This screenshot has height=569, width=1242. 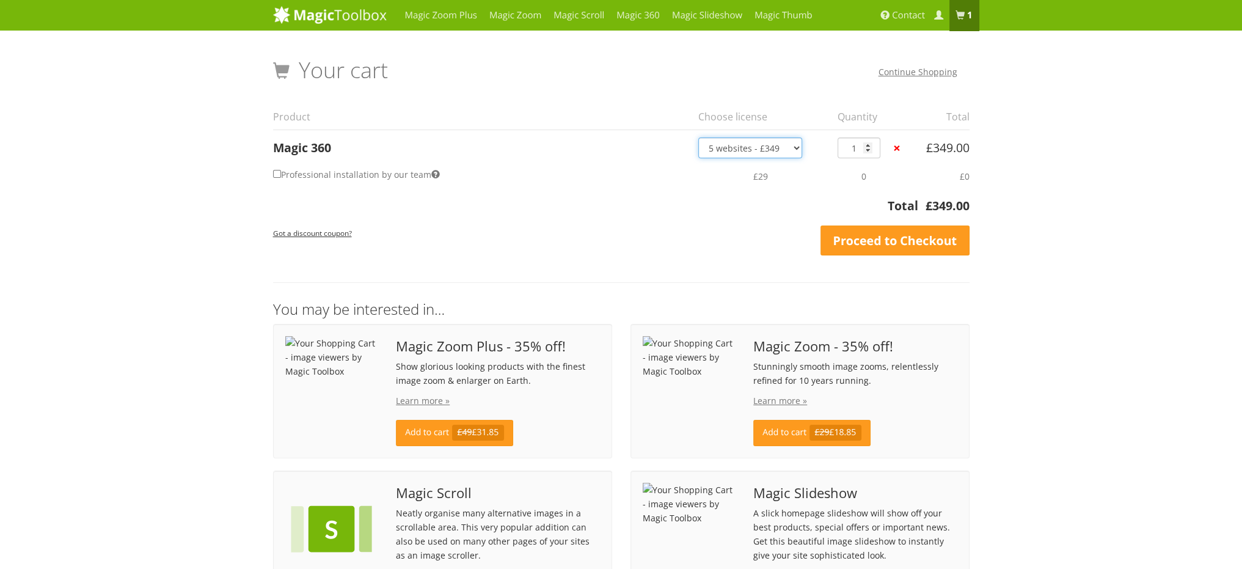 I want to click on a: Add to cart£49£31.85, so click(x=454, y=433).